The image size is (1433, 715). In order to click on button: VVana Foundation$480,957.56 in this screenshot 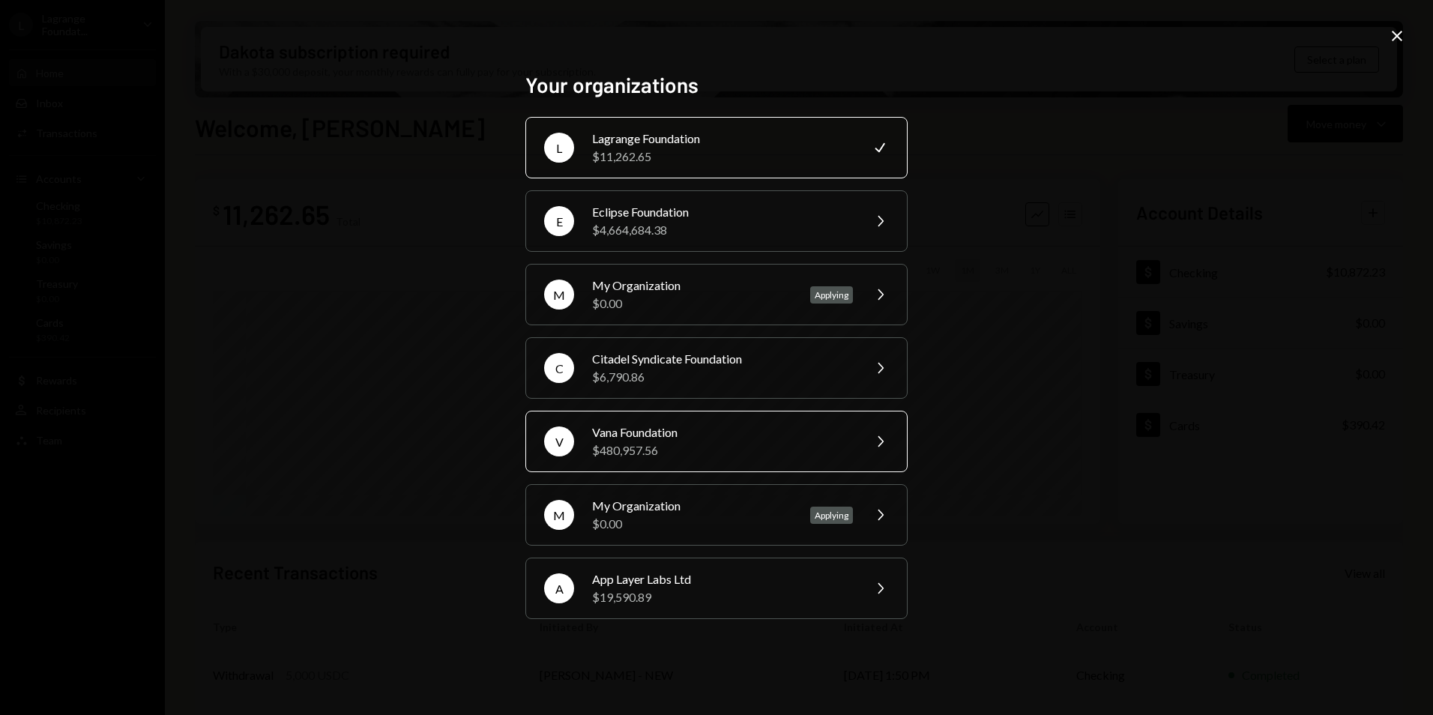, I will do `click(717, 441)`.